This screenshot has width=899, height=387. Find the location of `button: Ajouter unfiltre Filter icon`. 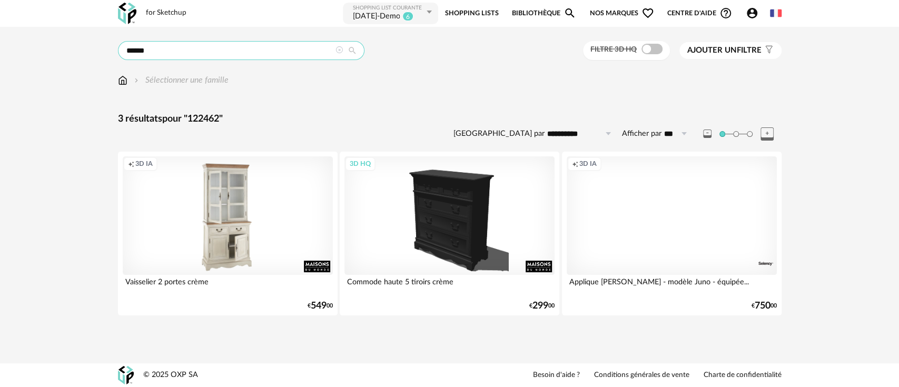

button: Ajouter unfiltre Filter icon is located at coordinates (730, 51).